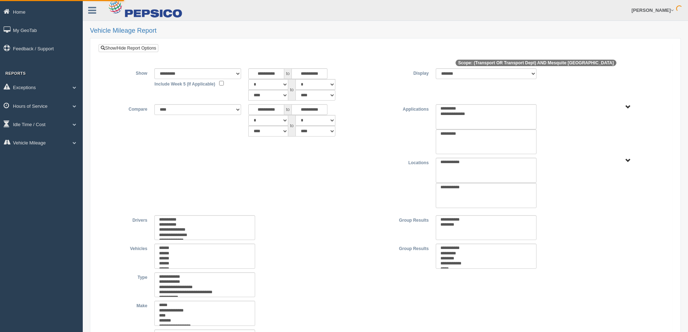 The width and height of the screenshot is (688, 332). I want to click on h2: Vehicle Mileage Report, so click(385, 31).